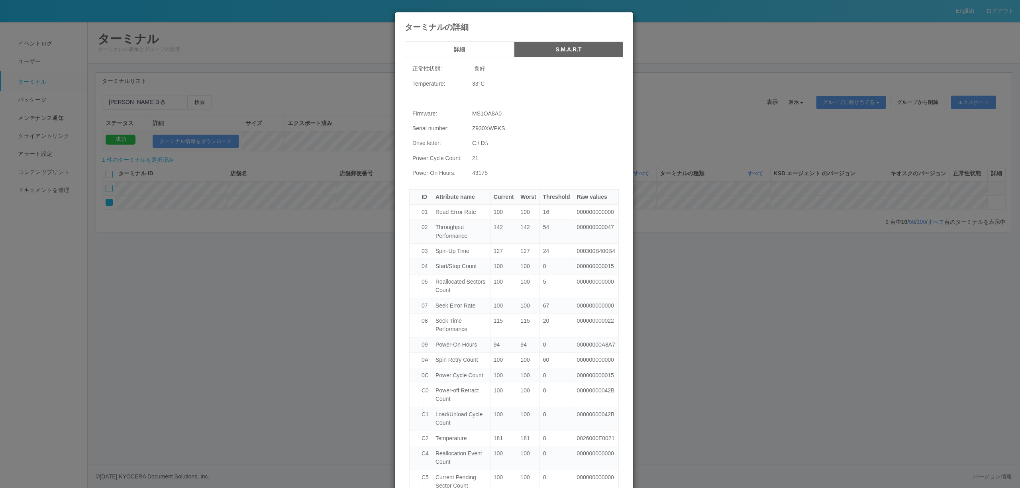 The image size is (1020, 488). Describe the element at coordinates (596, 438) in the screenshot. I see `td: 0026000E0021` at that location.